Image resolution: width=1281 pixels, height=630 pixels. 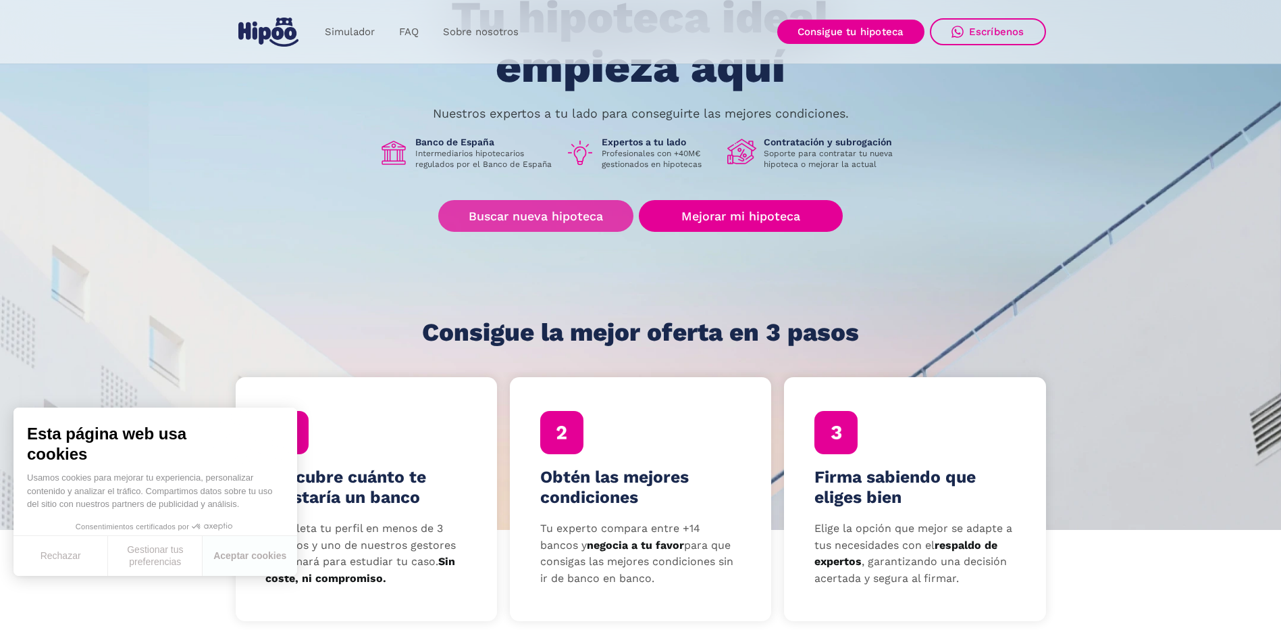 What do you see at coordinates (360, 569) in the screenshot?
I see `strong: Sin coste, ni compromiso.` at bounding box center [360, 569].